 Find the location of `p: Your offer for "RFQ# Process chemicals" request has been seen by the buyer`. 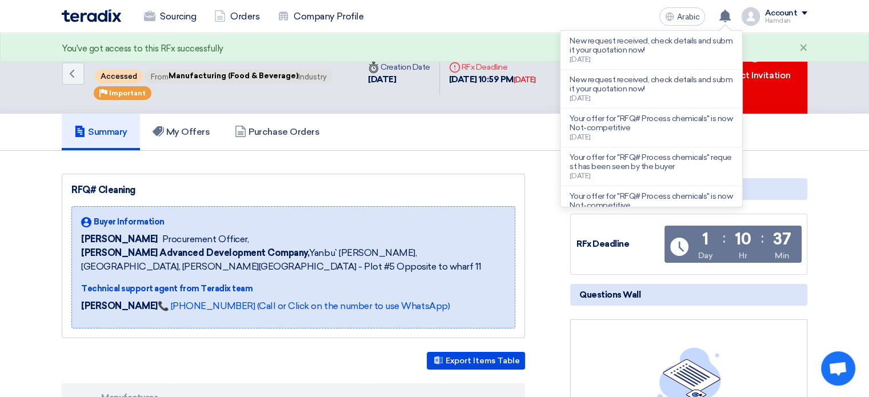

p: Your offer for "RFQ# Process chemicals" request has been seen by the buyer is located at coordinates (652, 162).